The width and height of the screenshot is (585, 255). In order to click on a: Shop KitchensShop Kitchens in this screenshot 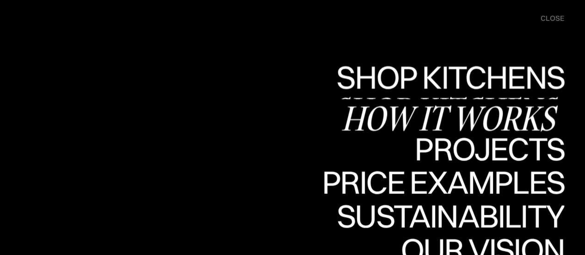, I will do `click(447, 81)`.